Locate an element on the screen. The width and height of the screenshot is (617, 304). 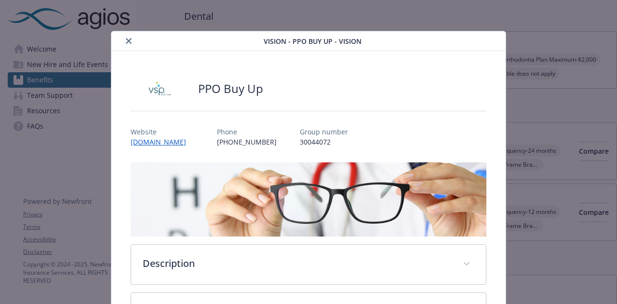
img: Vision Service Plan is located at coordinates (159, 89).